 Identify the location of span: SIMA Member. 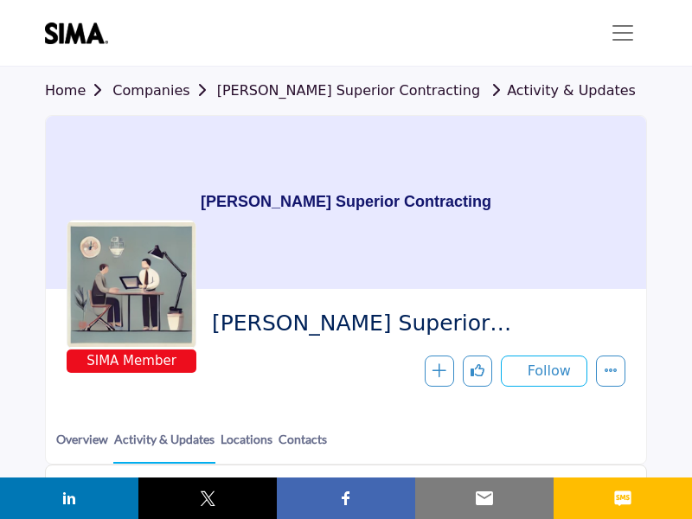
(132, 361).